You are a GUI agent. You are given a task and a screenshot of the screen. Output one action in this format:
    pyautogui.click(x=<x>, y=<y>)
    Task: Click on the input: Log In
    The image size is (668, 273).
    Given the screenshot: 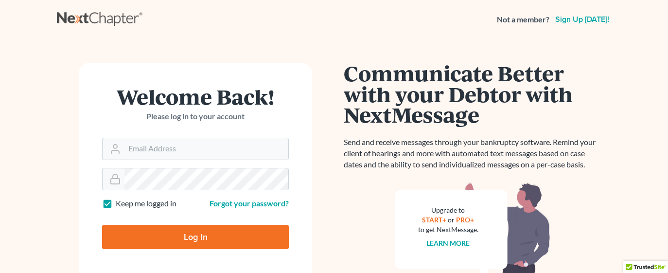 What is the action you would take?
    pyautogui.click(x=195, y=237)
    